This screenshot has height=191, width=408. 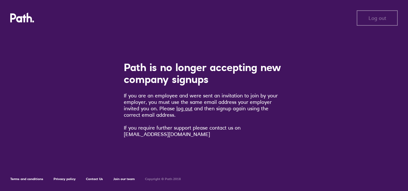 I want to click on a: log out, so click(x=185, y=108).